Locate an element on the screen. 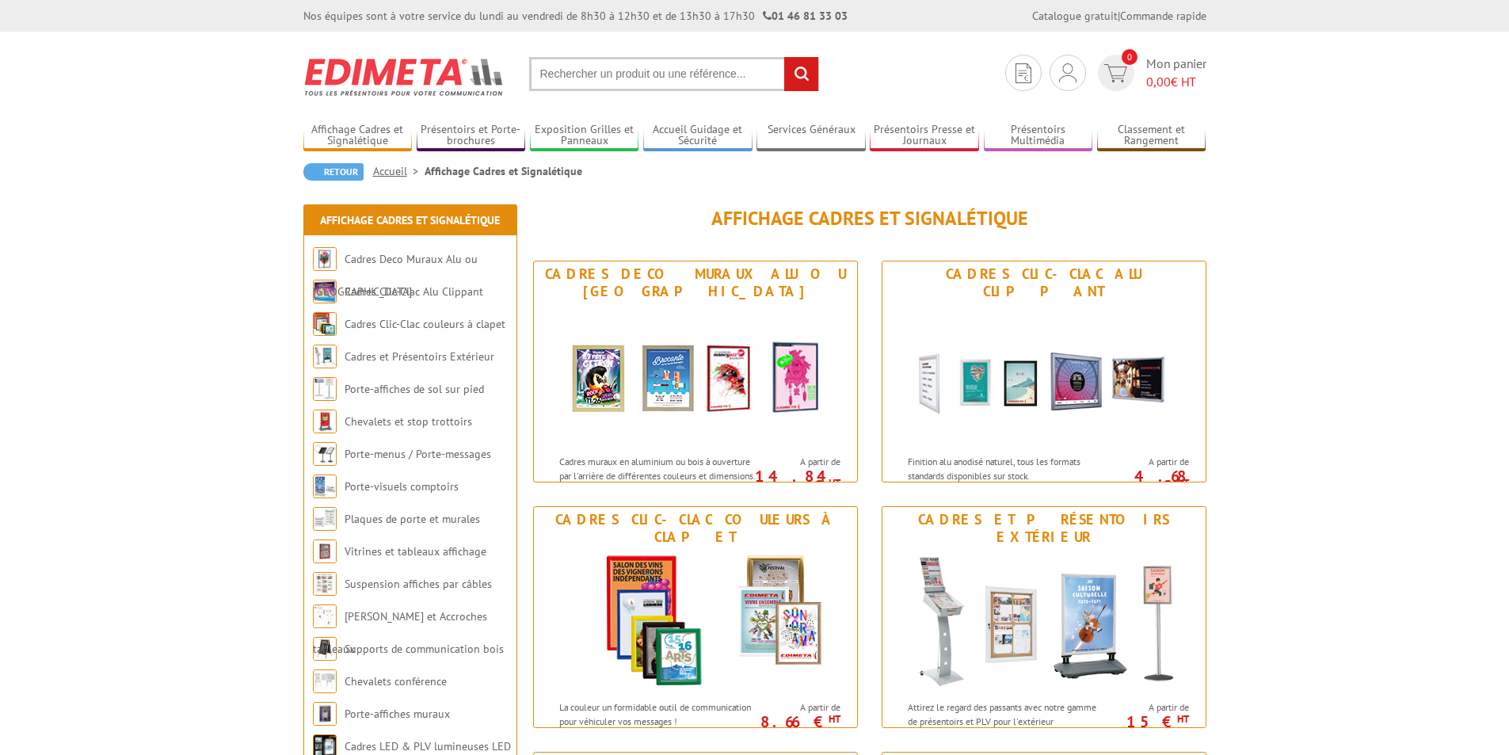 The height and width of the screenshot is (755, 1509). a: Porte-visuels comptoirs is located at coordinates (402, 486).